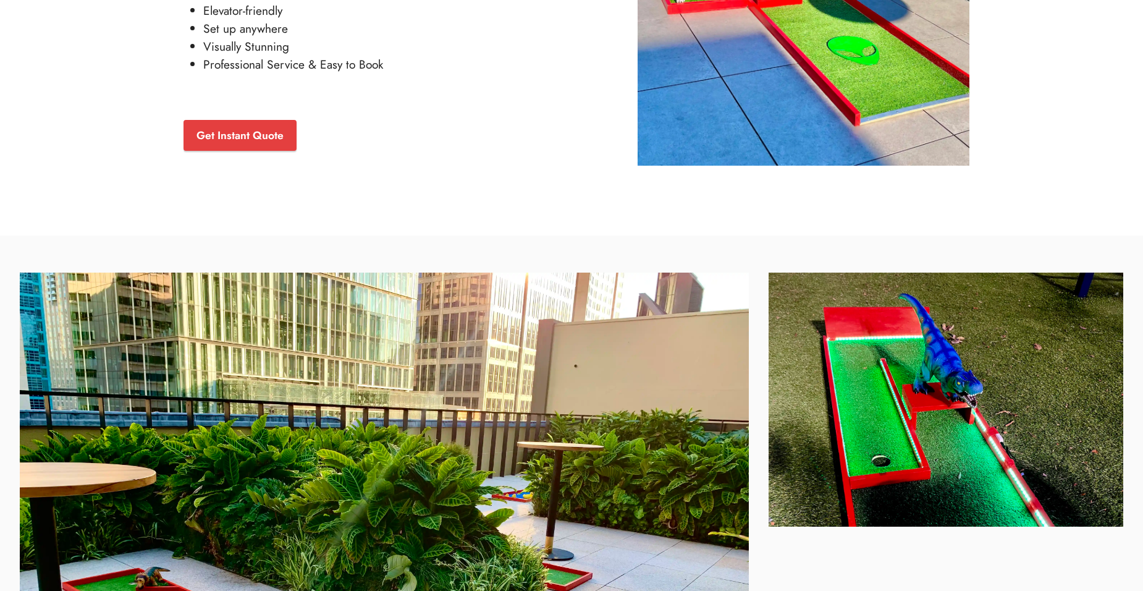 The image size is (1143, 591). What do you see at coordinates (240, 135) in the screenshot?
I see `a: Get Instant Quote` at bounding box center [240, 135].